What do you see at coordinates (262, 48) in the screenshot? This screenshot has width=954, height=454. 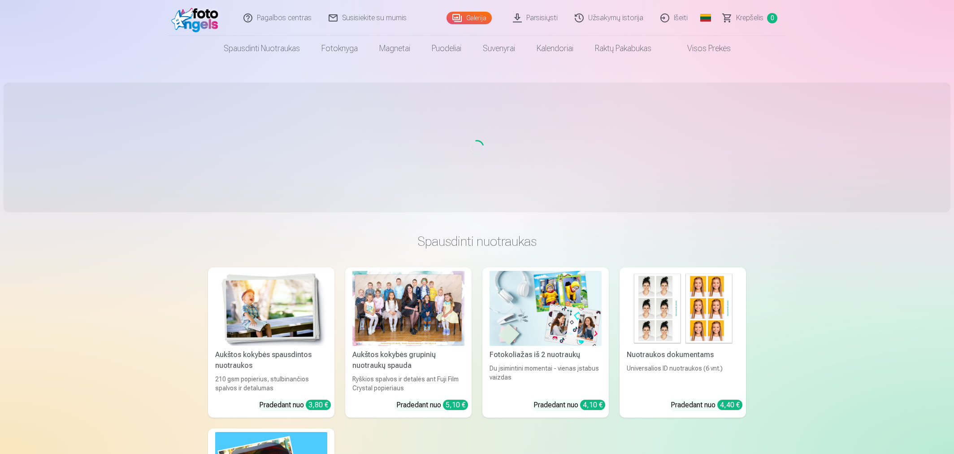 I see `a: Spausdinti nuotraukas` at bounding box center [262, 48].